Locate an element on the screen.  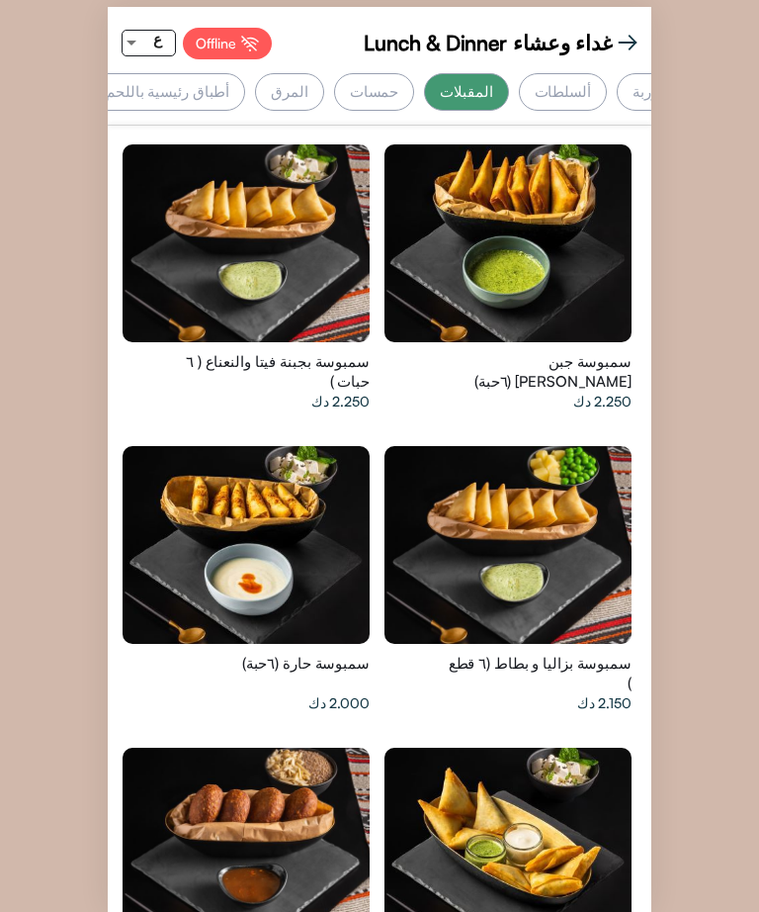
span: سمبوسة حارة (٦حبة) is located at coordinates (306, 663).